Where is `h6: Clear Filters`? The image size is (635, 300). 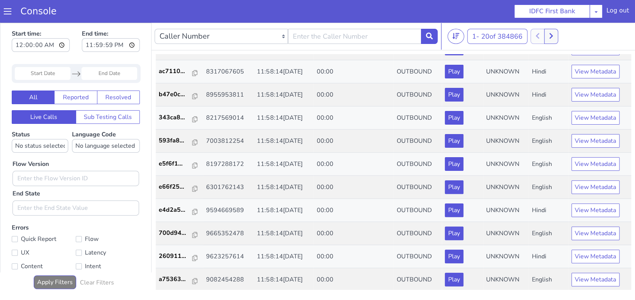 h6: Clear Filters is located at coordinates (97, 260).